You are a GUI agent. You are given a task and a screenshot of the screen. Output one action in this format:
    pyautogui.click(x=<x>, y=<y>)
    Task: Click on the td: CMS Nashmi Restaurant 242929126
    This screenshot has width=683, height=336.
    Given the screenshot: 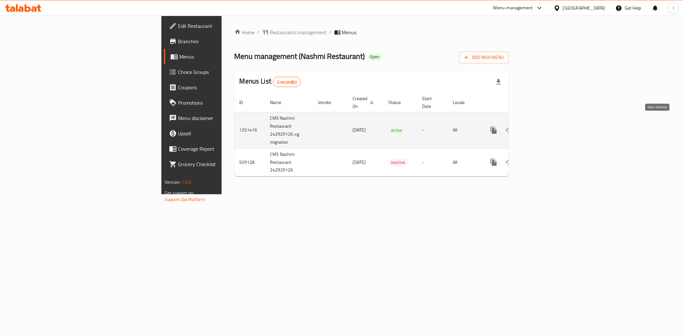 What is the action you would take?
    pyautogui.click(x=289, y=162)
    